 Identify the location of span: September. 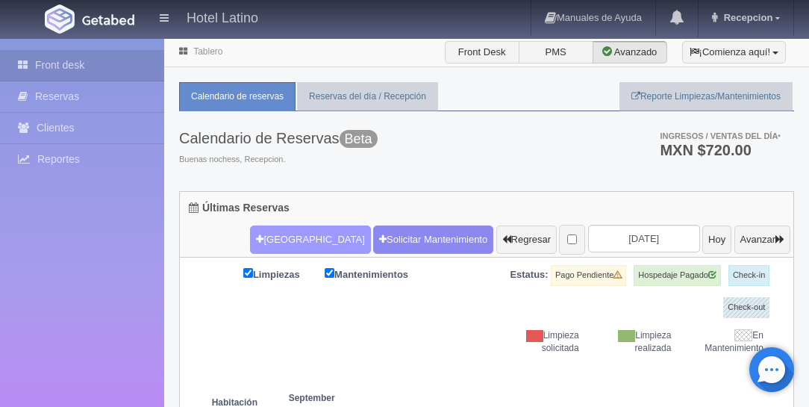
(330, 398).